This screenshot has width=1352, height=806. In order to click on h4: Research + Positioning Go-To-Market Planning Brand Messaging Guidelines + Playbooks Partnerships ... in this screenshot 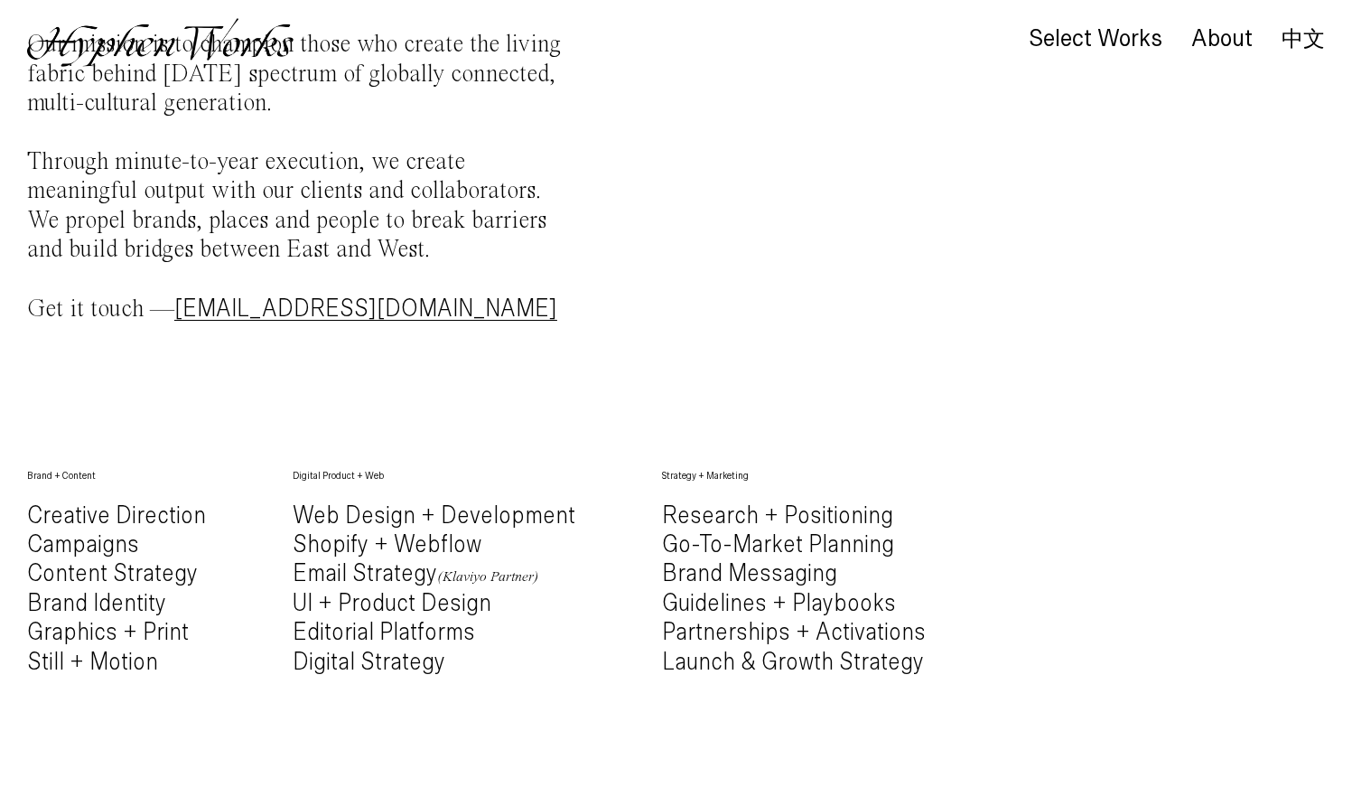, I will do `click(794, 589)`.